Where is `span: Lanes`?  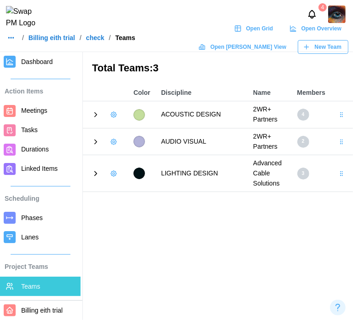 span: Lanes is located at coordinates (30, 237).